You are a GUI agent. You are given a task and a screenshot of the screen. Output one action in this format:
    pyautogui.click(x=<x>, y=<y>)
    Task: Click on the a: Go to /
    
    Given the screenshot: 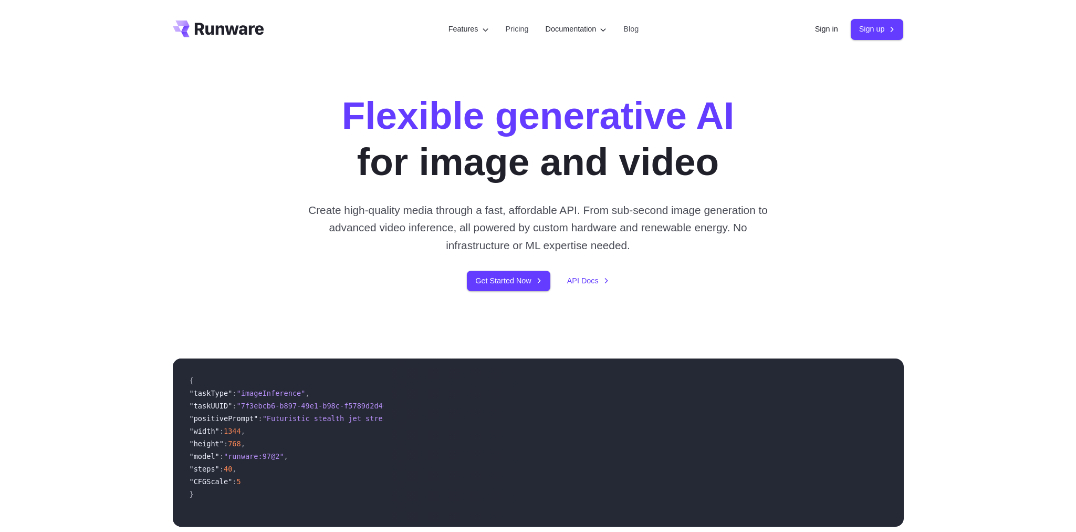 What is the action you would take?
    pyautogui.click(x=218, y=29)
    